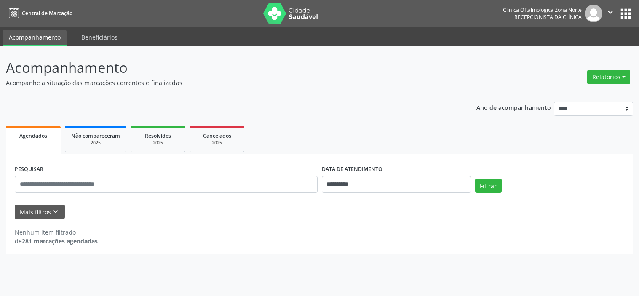 The width and height of the screenshot is (639, 296). What do you see at coordinates (60, 241) in the screenshot?
I see `strong: 281 marcações agendadas` at bounding box center [60, 241].